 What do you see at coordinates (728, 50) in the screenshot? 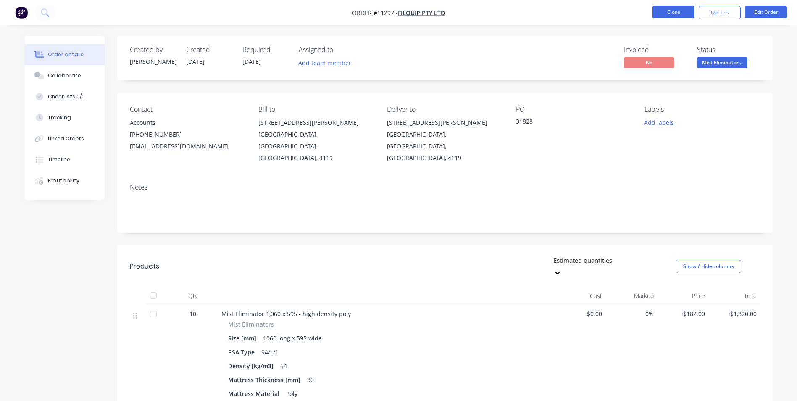
I see `div: Status` at bounding box center [728, 50].